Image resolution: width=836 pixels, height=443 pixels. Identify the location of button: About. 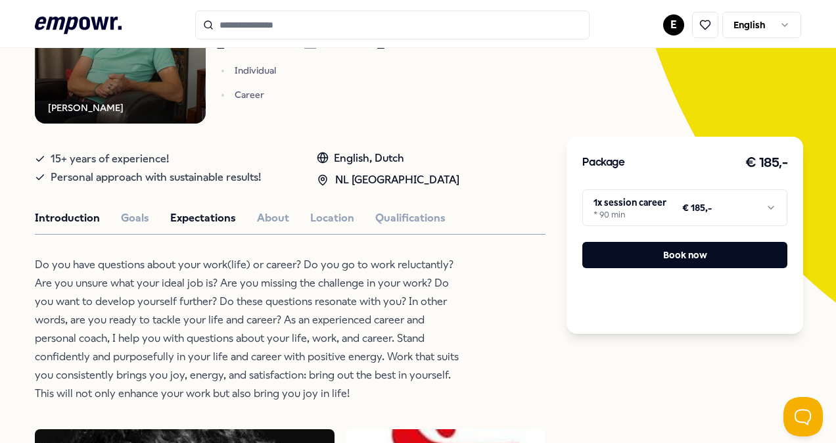
(273, 218).